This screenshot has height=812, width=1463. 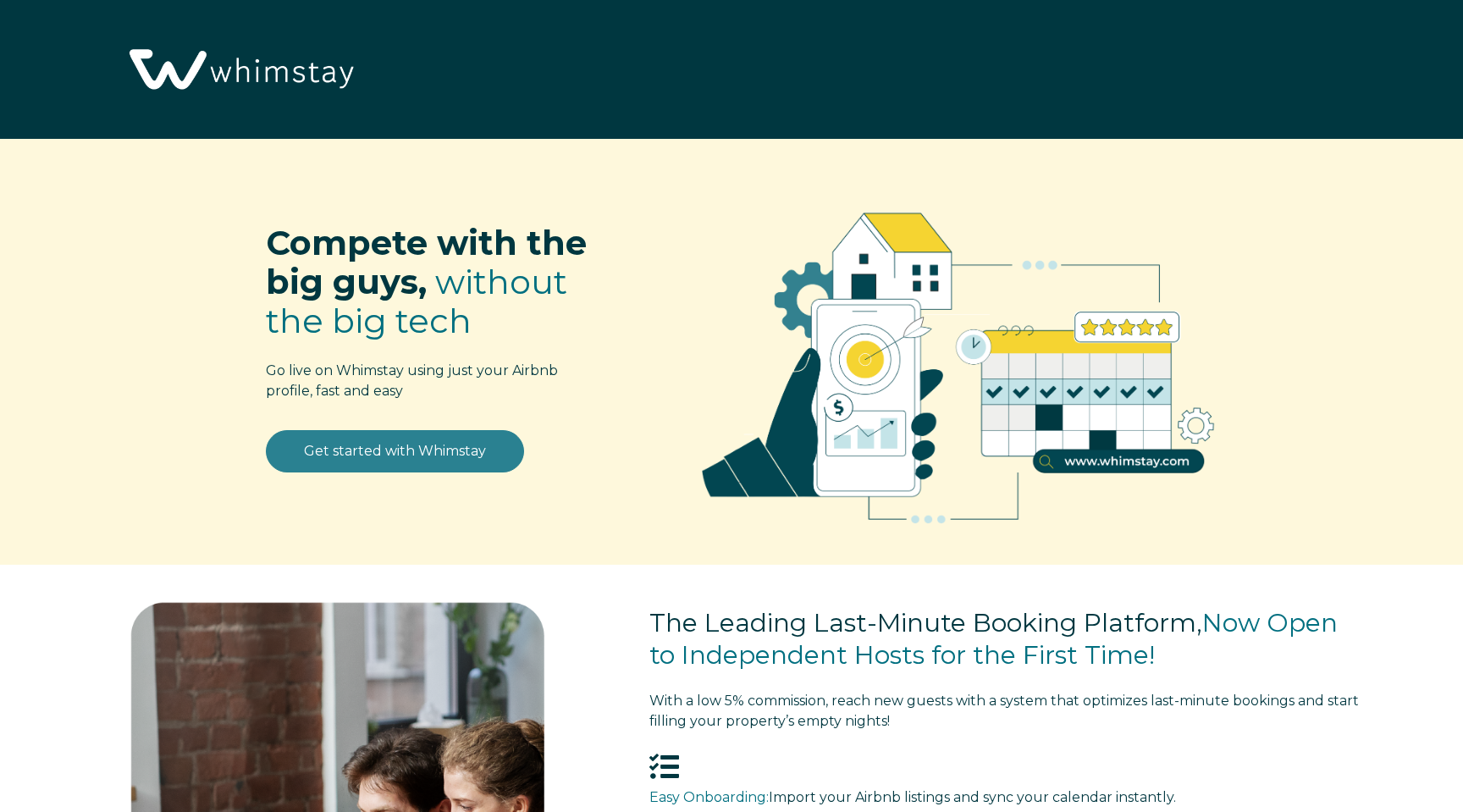 I want to click on a: Get started with Whimstay, so click(x=395, y=451).